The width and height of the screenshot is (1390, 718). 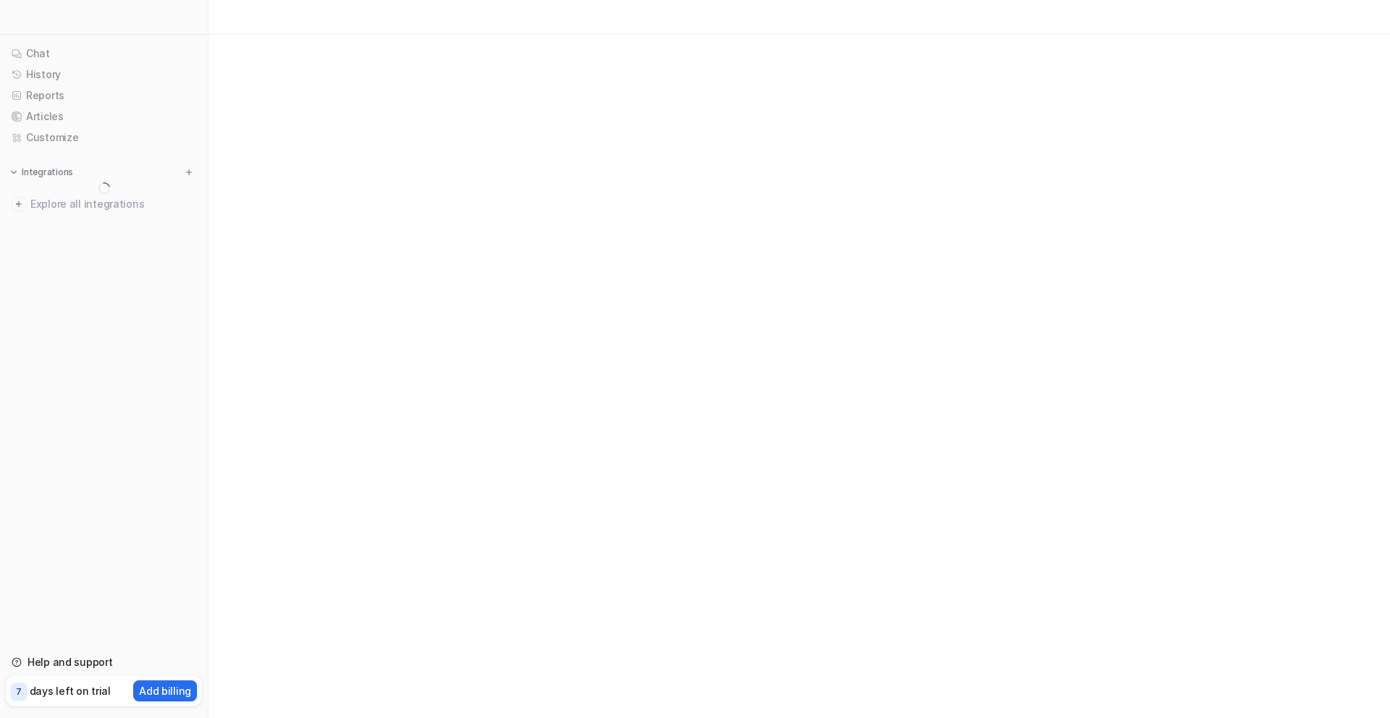 I want to click on a: Reports, so click(x=104, y=96).